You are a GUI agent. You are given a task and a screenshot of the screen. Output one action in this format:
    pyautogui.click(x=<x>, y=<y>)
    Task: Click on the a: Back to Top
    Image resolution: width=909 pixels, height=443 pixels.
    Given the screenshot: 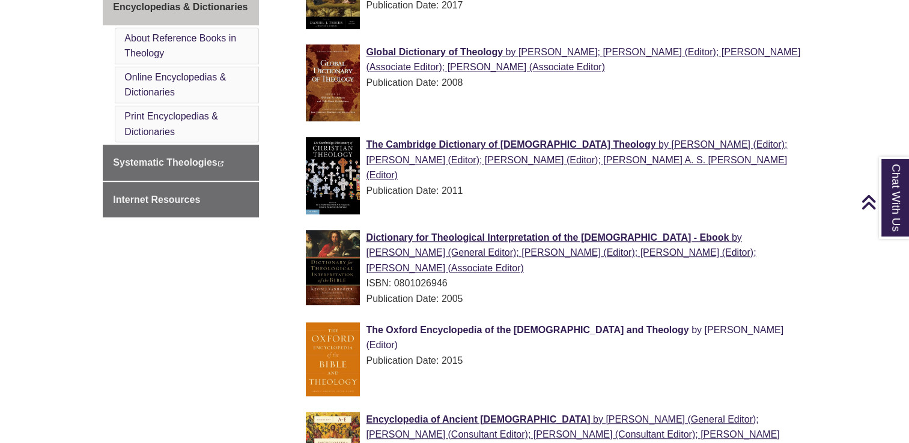 What is the action you would take?
    pyautogui.click(x=883, y=202)
    